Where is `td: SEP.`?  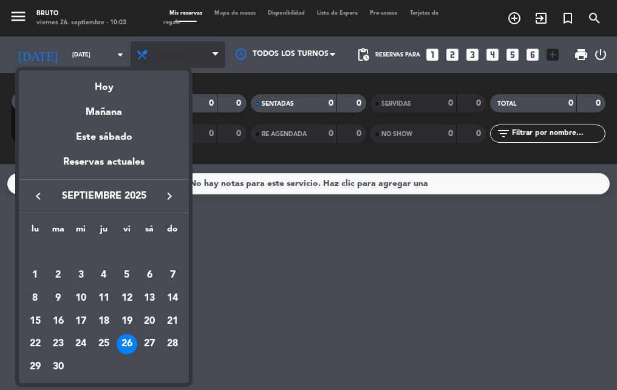
td: SEP. is located at coordinates (104, 253).